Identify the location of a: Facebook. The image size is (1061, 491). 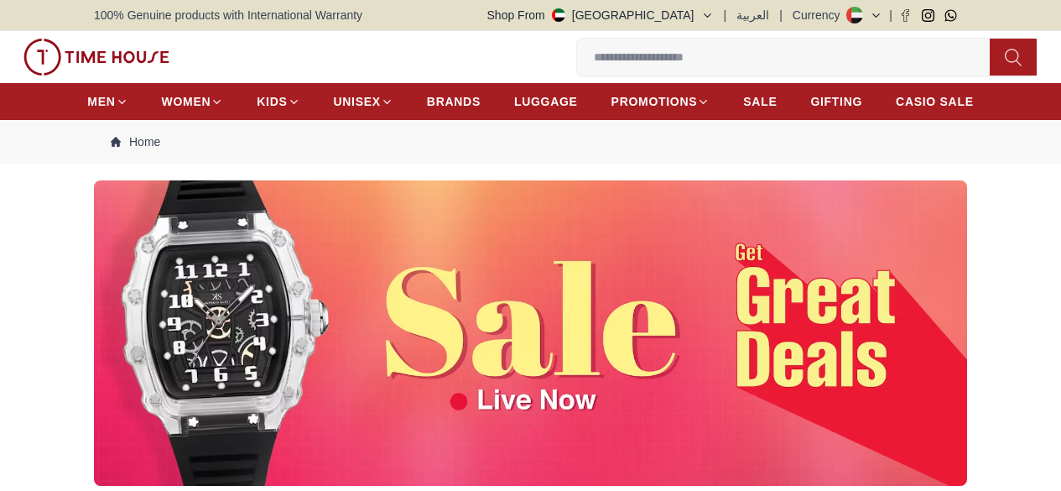
(905, 15).